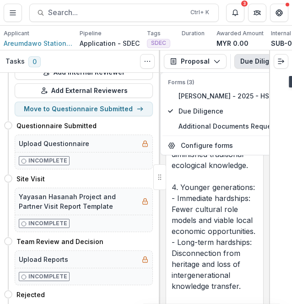 The height and width of the screenshot is (304, 292). What do you see at coordinates (56, 125) in the screenshot?
I see `h4: Questionnaire Submitted` at bounding box center [56, 125].